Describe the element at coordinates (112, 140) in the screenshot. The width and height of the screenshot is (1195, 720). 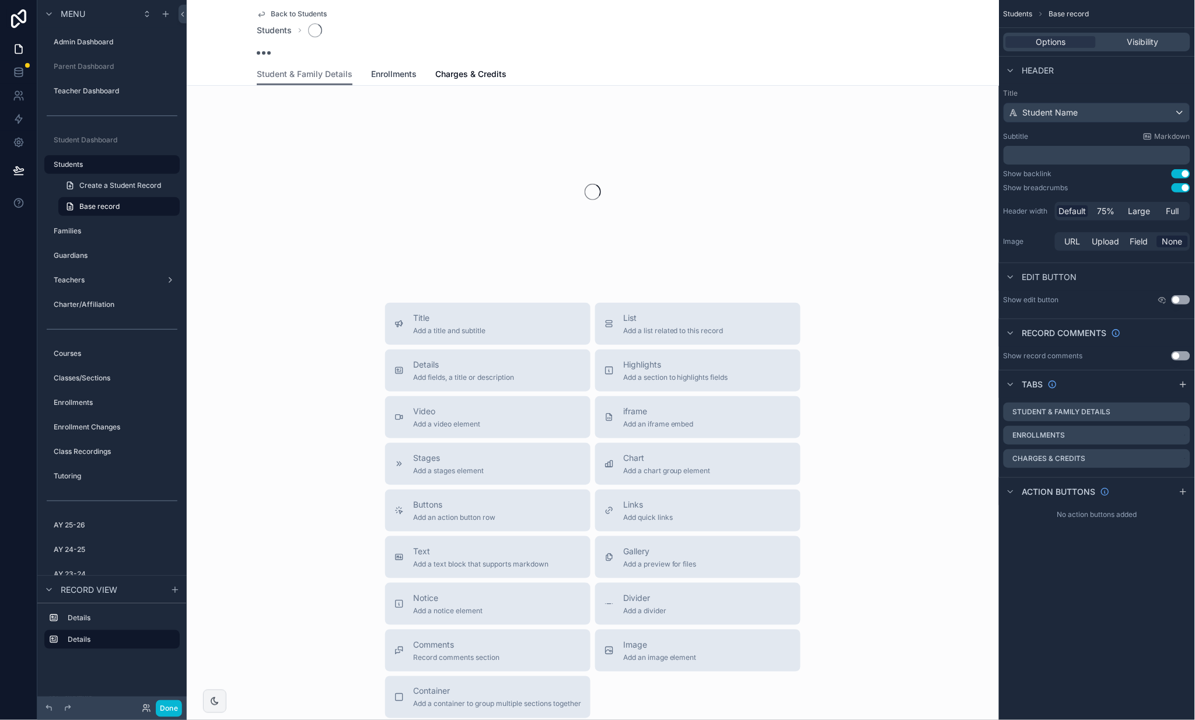
I see `a: Student Dashboard` at that location.